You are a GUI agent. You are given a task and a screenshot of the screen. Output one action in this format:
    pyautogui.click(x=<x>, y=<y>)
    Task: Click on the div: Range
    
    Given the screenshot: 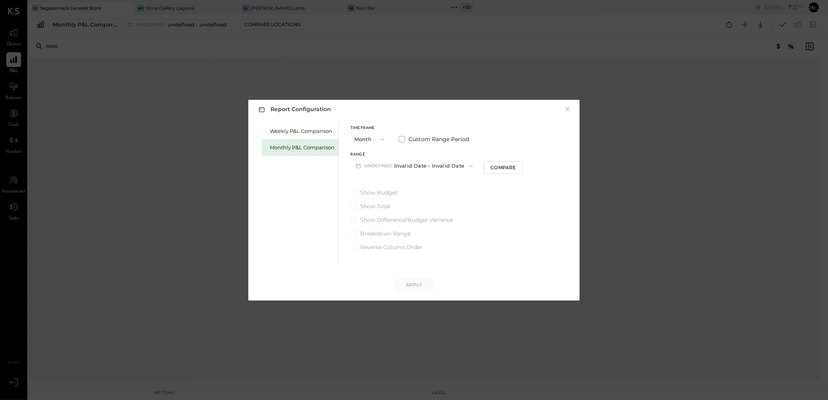 What is the action you would take?
    pyautogui.click(x=415, y=155)
    